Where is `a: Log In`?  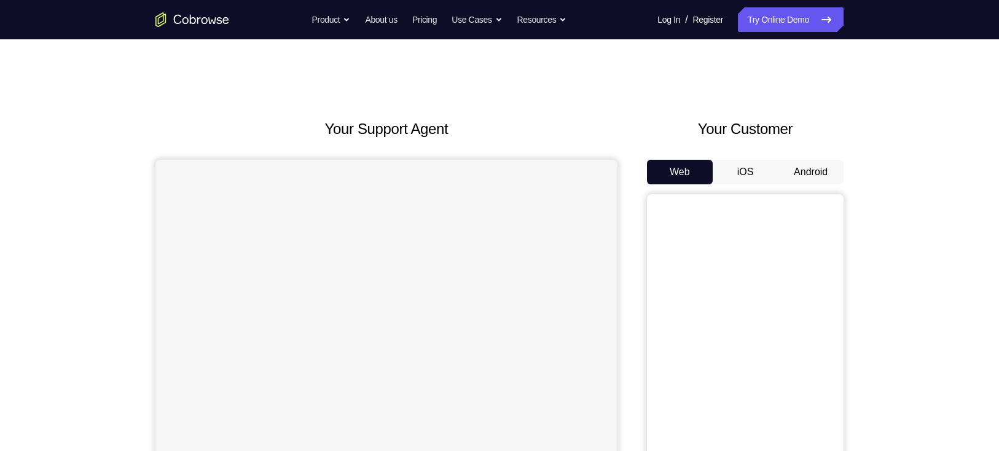 a: Log In is located at coordinates (669, 20).